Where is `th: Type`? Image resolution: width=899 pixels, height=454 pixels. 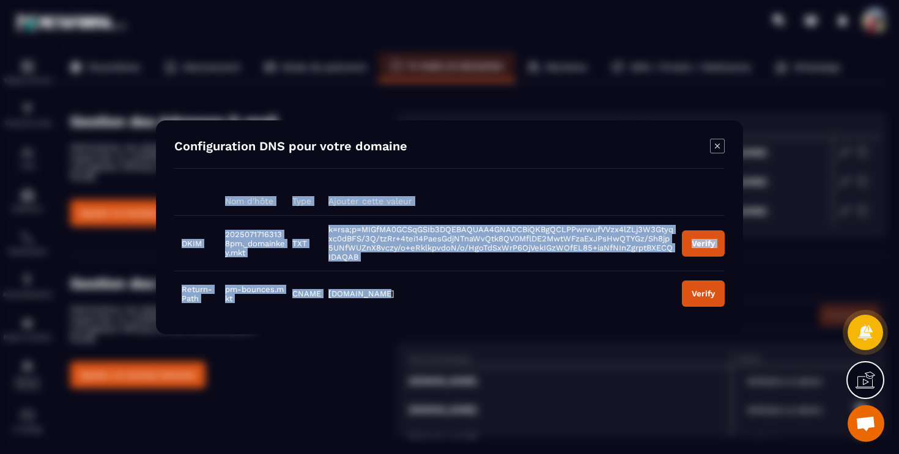 th: Type is located at coordinates (303, 201).